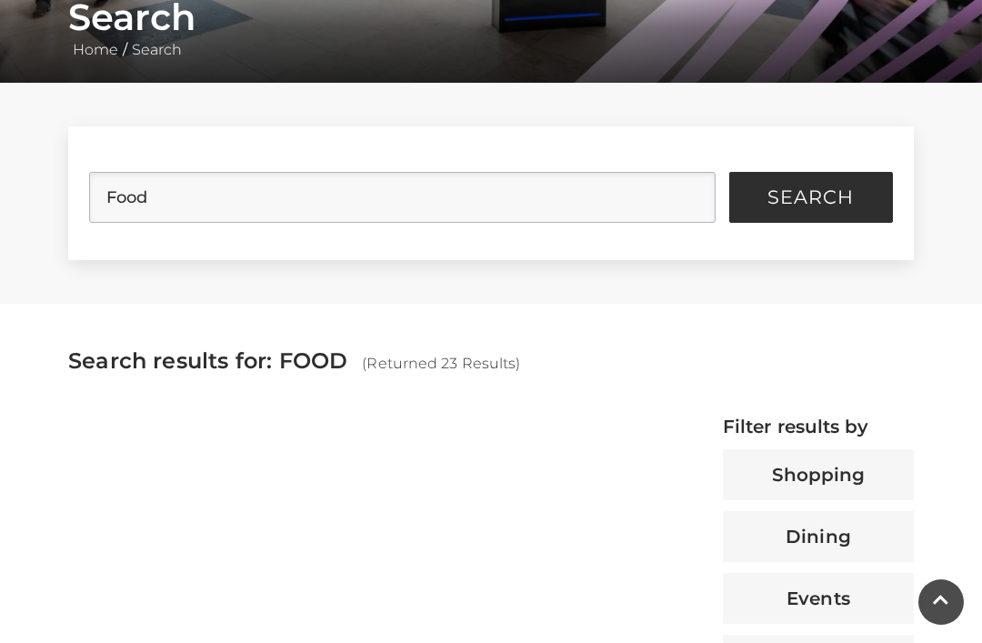 This screenshot has height=643, width=982. I want to click on span: (Returned 23 Results), so click(441, 363).